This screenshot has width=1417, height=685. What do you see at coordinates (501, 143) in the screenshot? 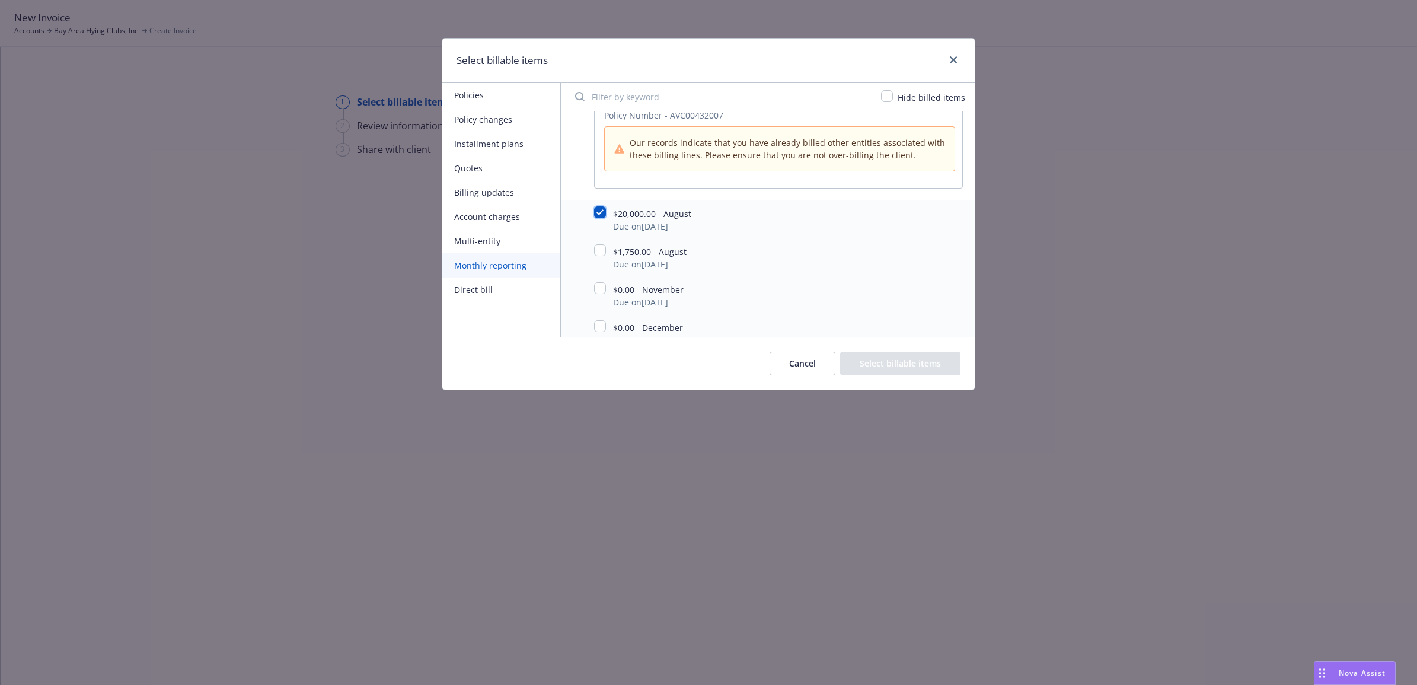
I see `button: Installment plans` at bounding box center [501, 143].